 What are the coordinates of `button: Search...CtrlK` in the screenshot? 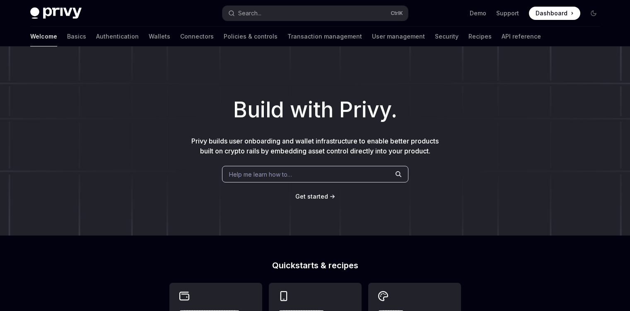 It's located at (315, 13).